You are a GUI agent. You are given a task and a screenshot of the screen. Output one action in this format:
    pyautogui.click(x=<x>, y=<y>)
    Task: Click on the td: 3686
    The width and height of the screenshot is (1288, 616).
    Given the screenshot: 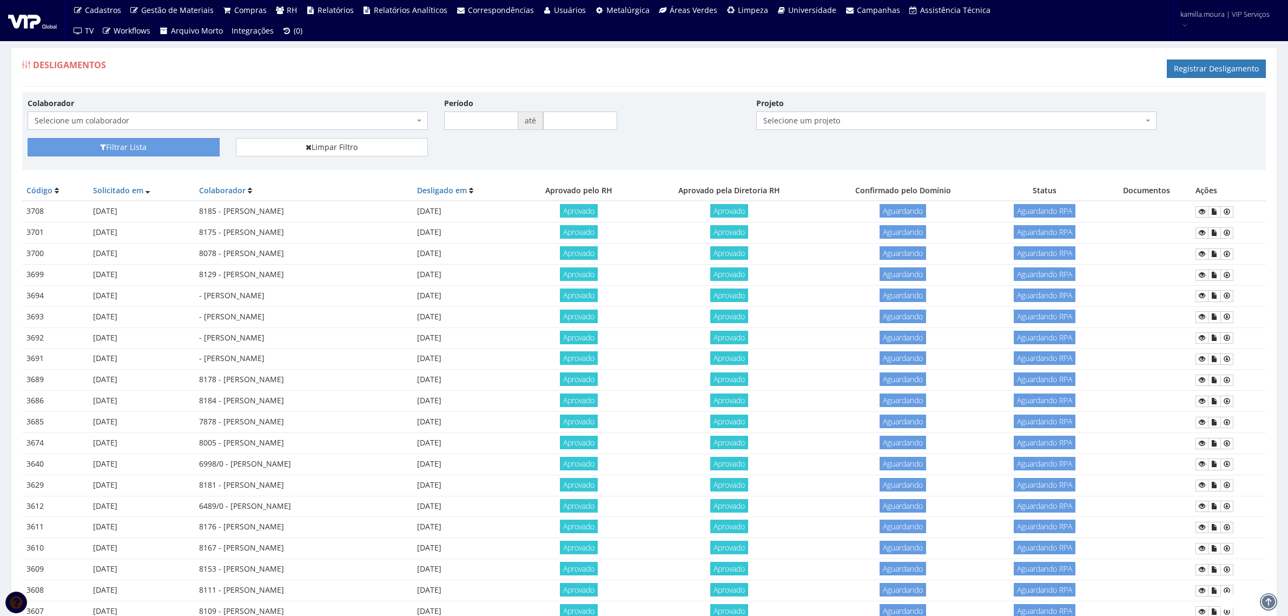 What is the action you would take?
    pyautogui.click(x=55, y=401)
    